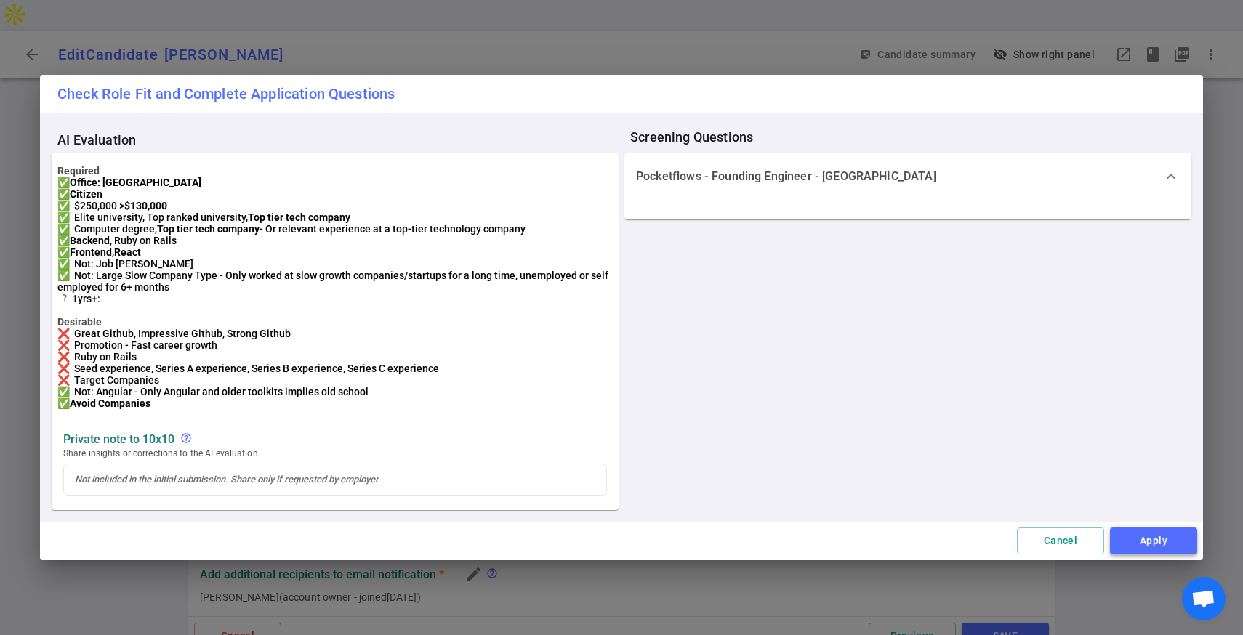 This screenshot has height=635, width=1243. Describe the element at coordinates (622, 94) in the screenshot. I see `h2: Check Role Fit and Complete Application Questions` at that location.